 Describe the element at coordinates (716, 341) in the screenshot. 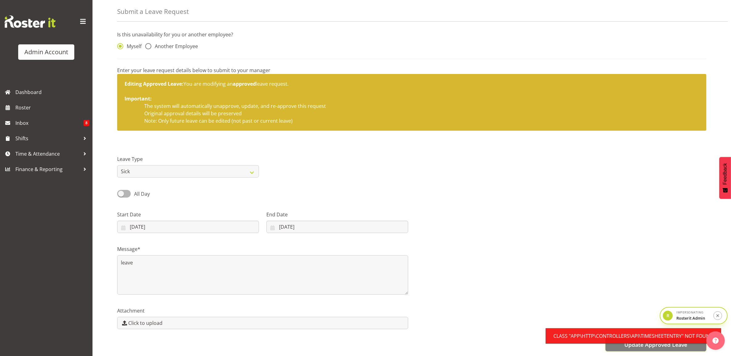

I see `img: help-xxl-2.png` at that location.